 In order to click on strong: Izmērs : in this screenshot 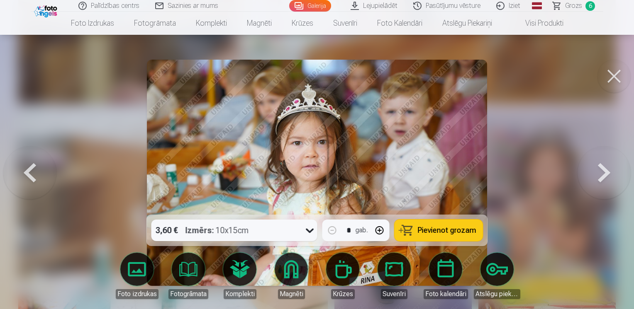, I will do `click(200, 231)`.